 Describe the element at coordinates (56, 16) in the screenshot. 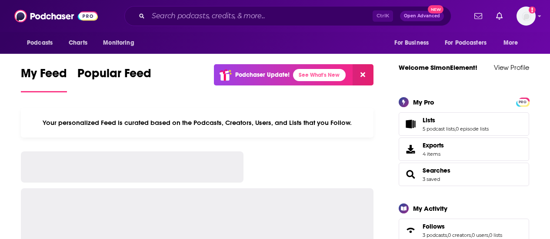

I see `a: Podchaser - Follow, Share and Rate Podcasts` at that location.